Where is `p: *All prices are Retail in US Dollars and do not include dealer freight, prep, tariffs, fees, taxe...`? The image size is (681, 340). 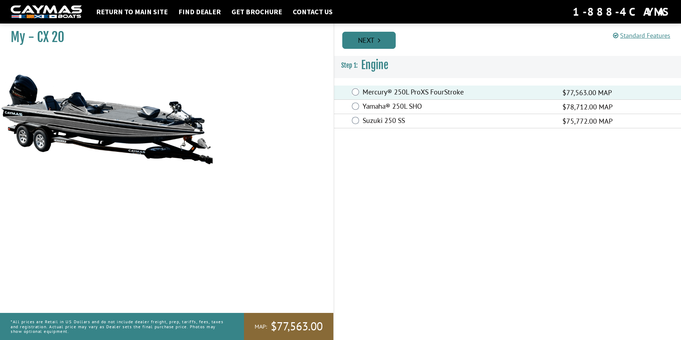
p: *All prices are Retail in US Dollars and do not include dealer freight, prep, tariffs, fees, taxe... is located at coordinates (119, 326).